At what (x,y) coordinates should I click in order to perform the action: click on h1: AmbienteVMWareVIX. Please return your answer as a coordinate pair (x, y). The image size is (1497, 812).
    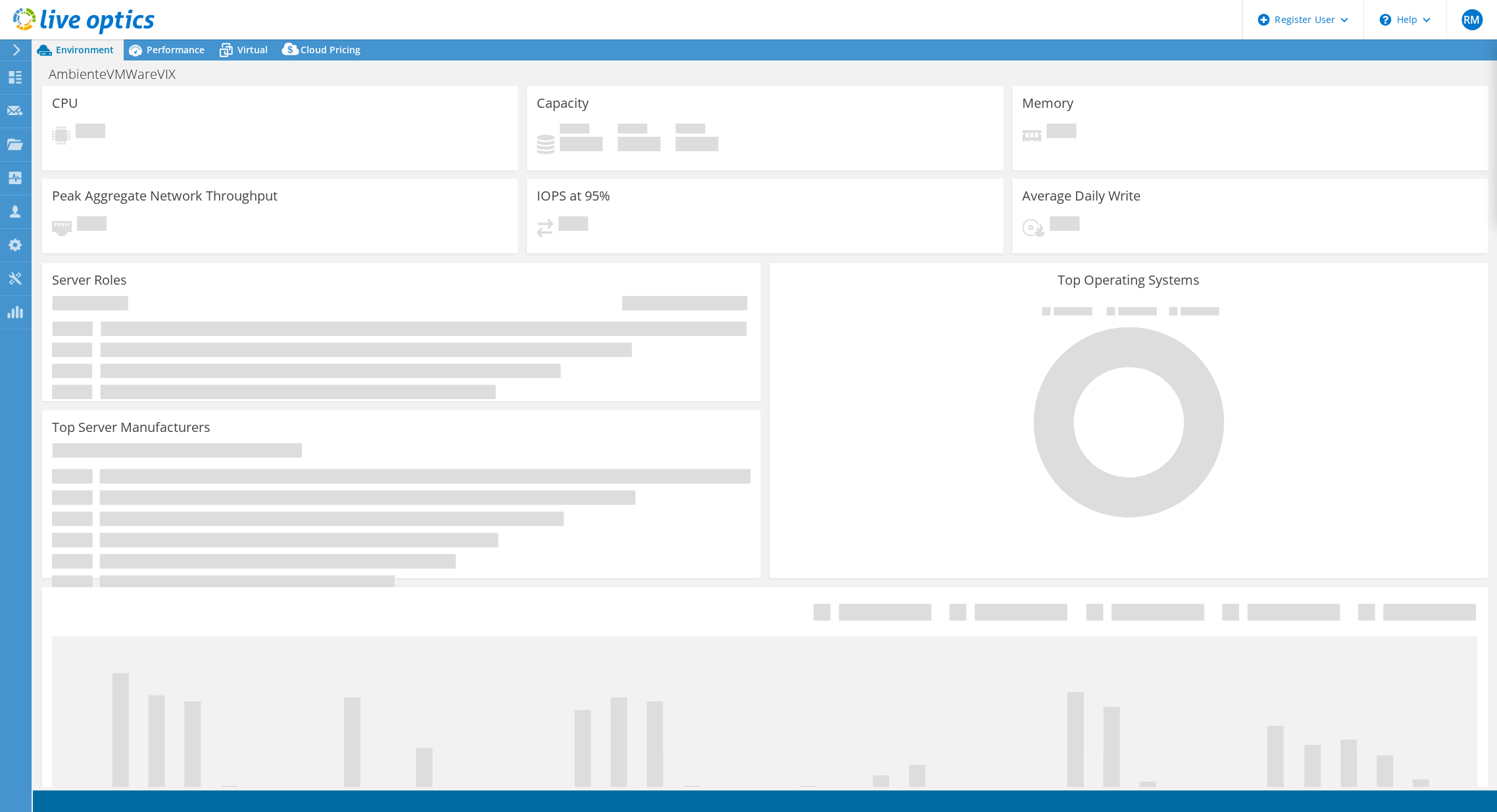
    Looking at the image, I should click on (119, 75).